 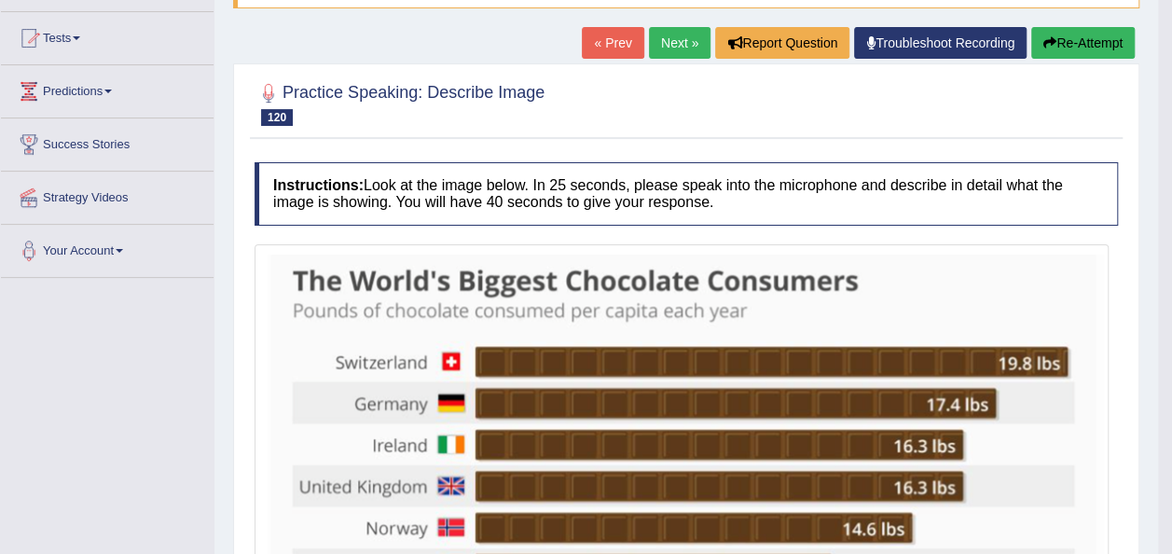 I want to click on a: Strategy Videos, so click(x=107, y=195).